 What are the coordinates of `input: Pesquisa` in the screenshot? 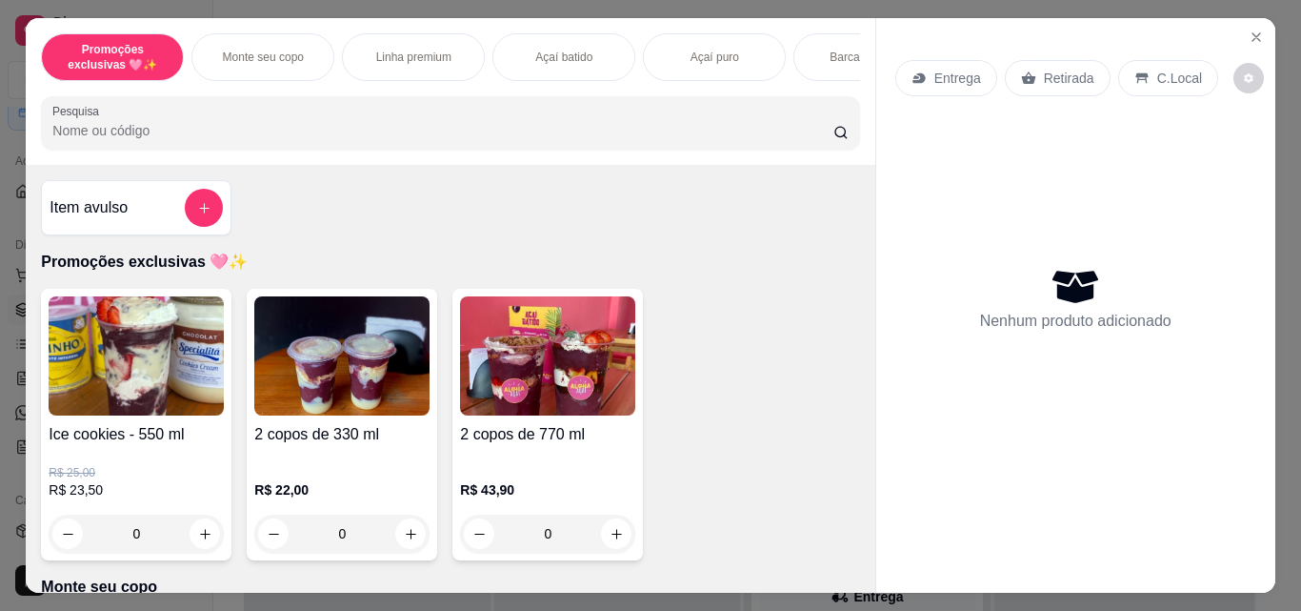 It's located at (443, 131).